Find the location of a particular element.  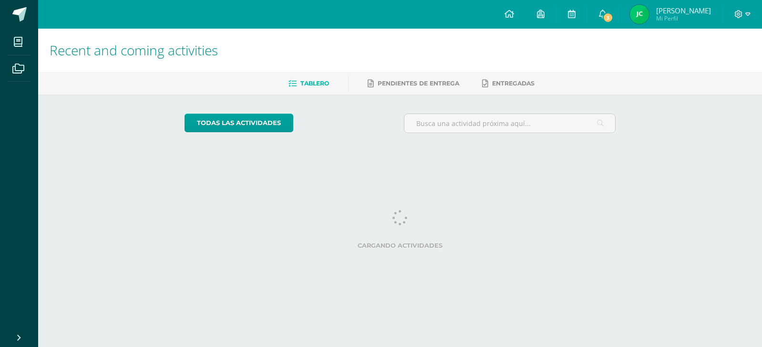

span: Tablero is located at coordinates (315, 83).